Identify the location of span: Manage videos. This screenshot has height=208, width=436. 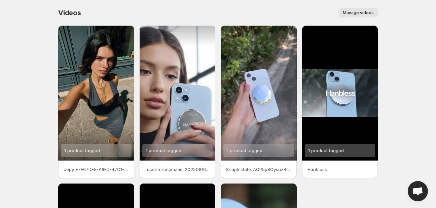
(358, 13).